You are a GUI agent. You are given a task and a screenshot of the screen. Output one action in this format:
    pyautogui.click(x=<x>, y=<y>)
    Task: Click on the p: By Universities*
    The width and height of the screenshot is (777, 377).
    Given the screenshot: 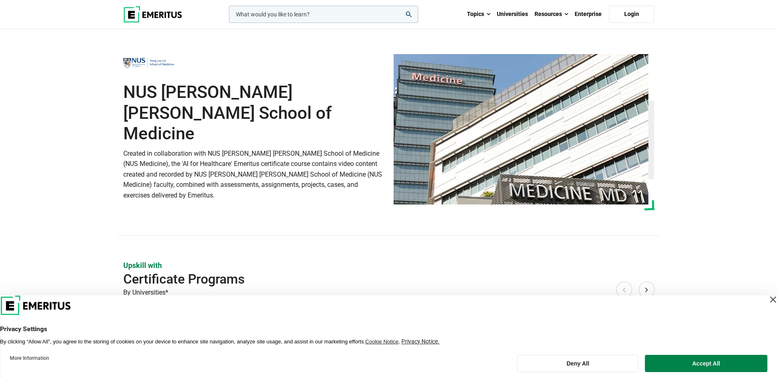 What is the action you would take?
    pyautogui.click(x=389, y=293)
    